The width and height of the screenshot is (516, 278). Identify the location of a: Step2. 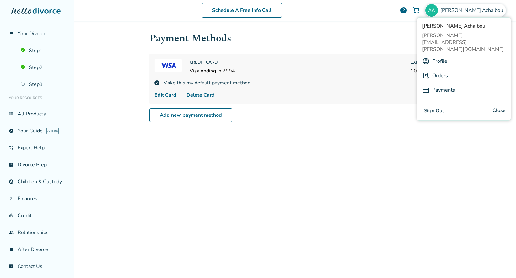
(43, 67).